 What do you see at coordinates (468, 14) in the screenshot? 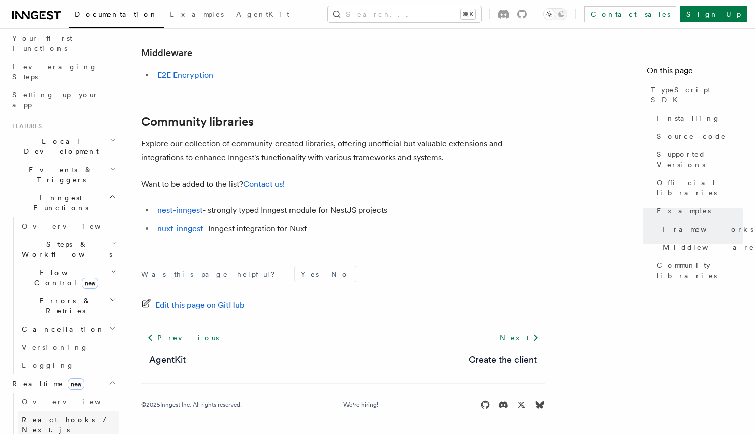
I see `kbd: ⌘K` at bounding box center [468, 14].